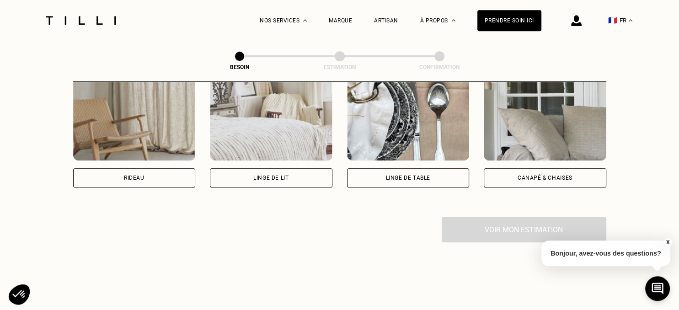  I want to click on img: Tilli retouche votre Canapé & chaises, so click(545, 119).